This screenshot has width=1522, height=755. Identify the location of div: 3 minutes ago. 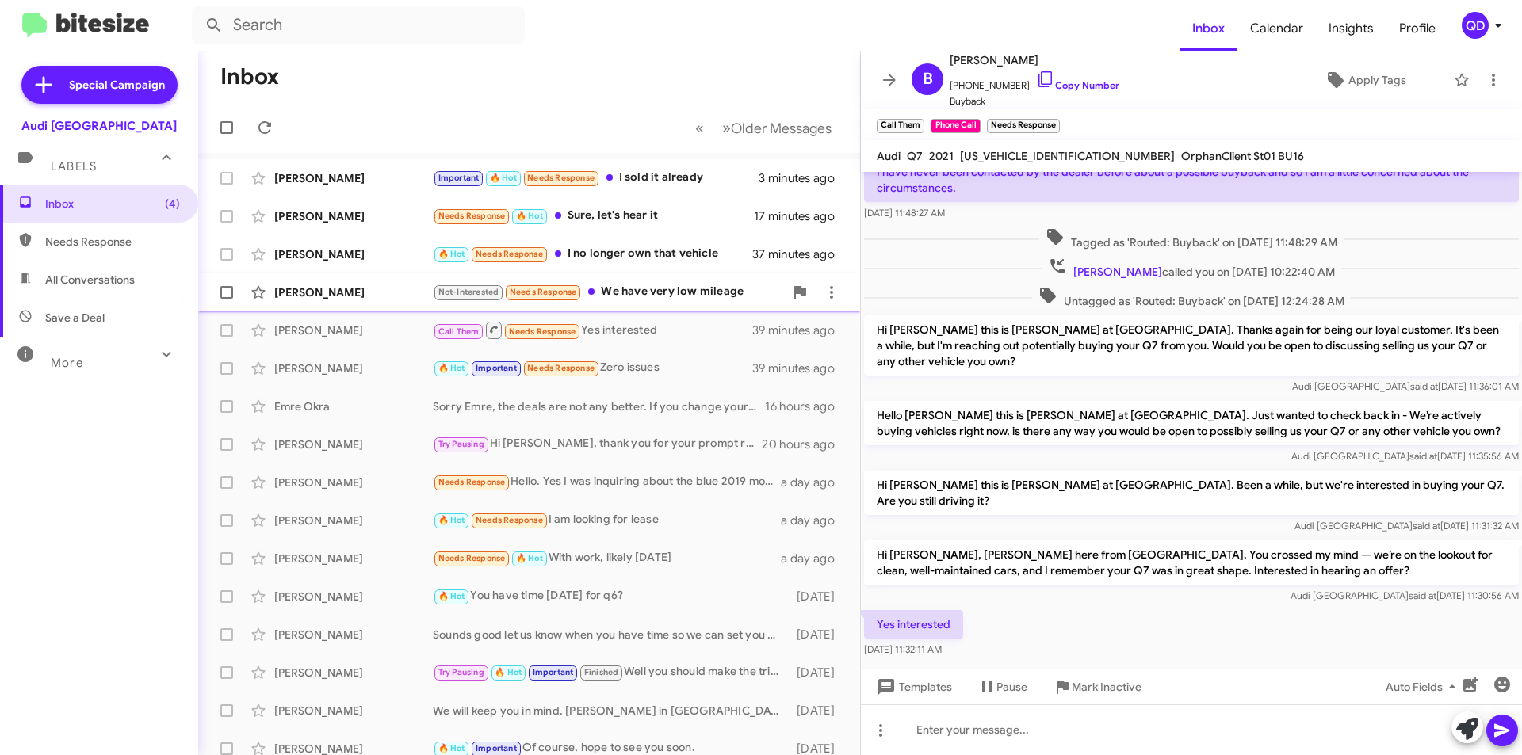
(803, 178).